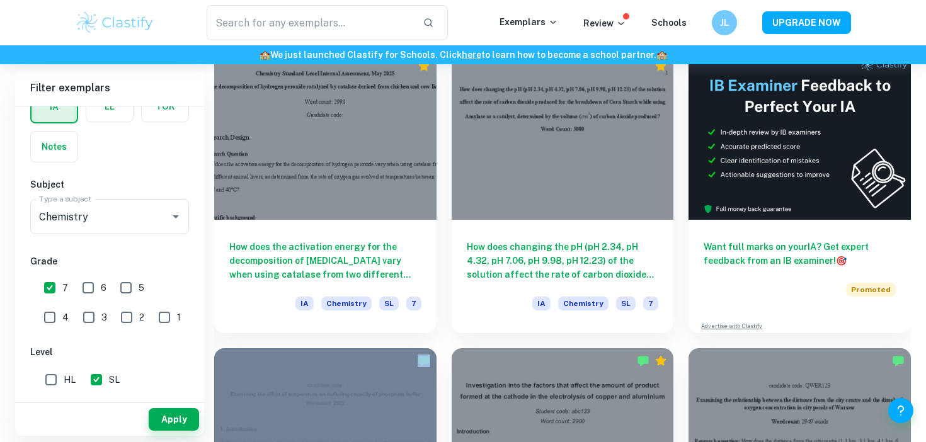 Image resolution: width=926 pixels, height=442 pixels. I want to click on img: Clastify logo, so click(115, 23).